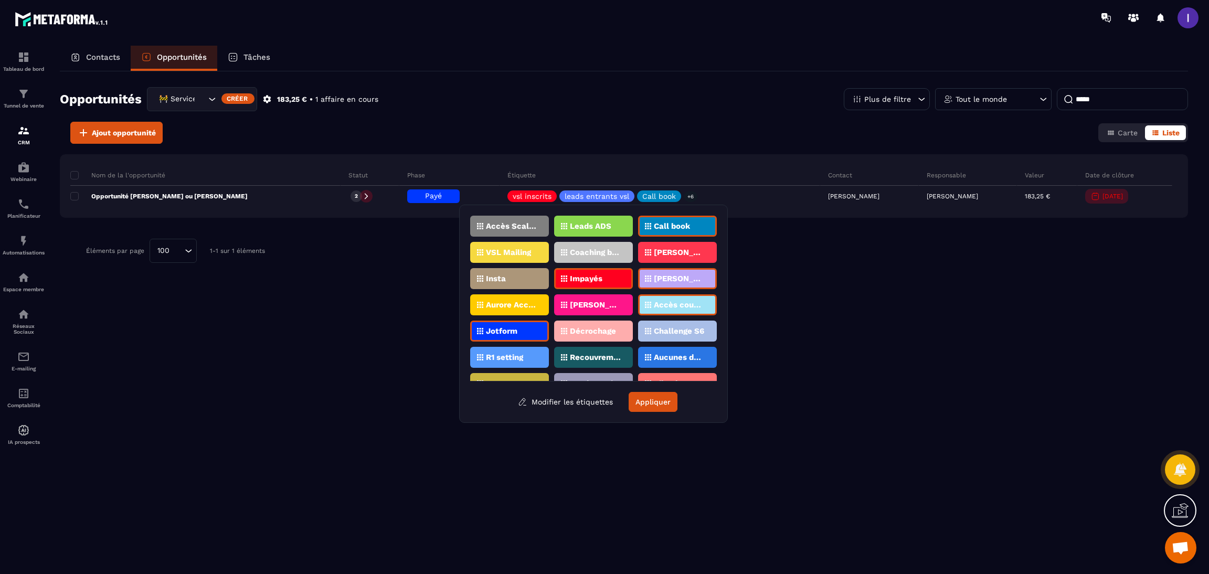  What do you see at coordinates (590, 226) in the screenshot?
I see `p: Leads ADS` at bounding box center [590, 226].